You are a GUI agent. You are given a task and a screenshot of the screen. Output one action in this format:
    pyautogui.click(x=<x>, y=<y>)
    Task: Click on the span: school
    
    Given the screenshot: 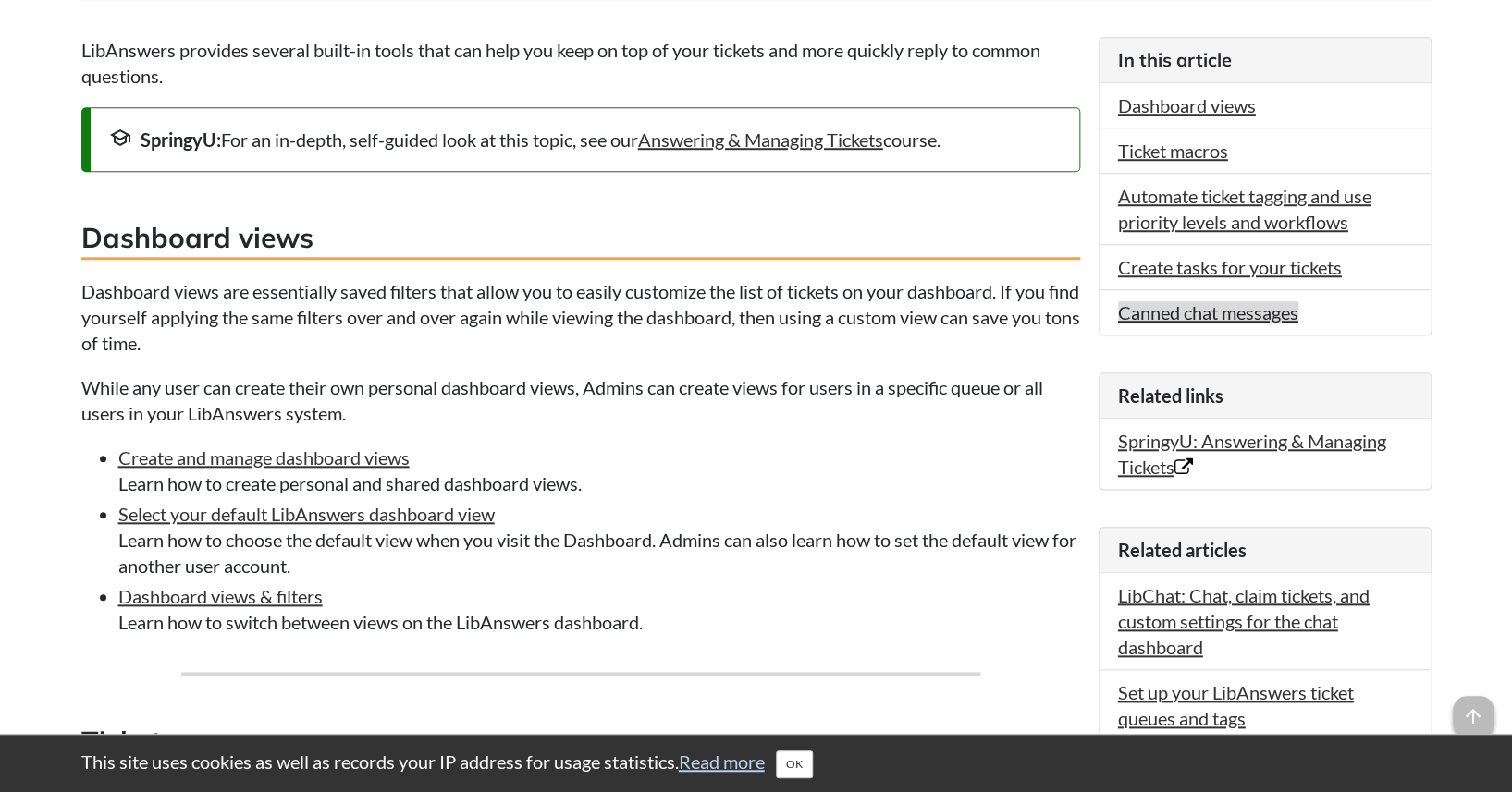 What is the action you would take?
    pyautogui.click(x=120, y=138)
    